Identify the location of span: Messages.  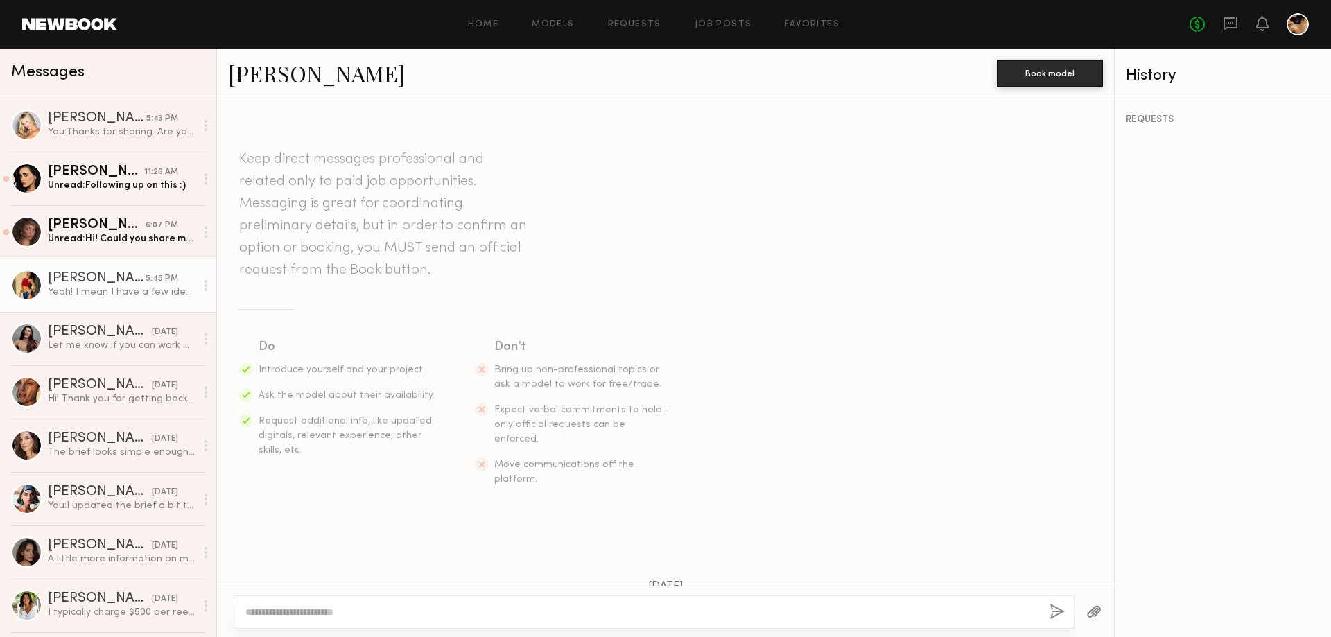
(48, 72).